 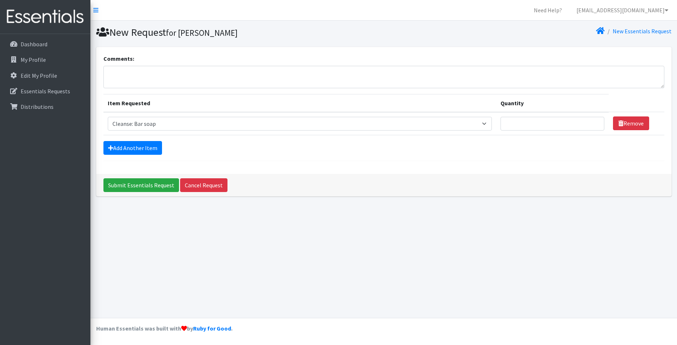 What do you see at coordinates (300, 103) in the screenshot?
I see `th: Item Requested` at bounding box center [300, 103].